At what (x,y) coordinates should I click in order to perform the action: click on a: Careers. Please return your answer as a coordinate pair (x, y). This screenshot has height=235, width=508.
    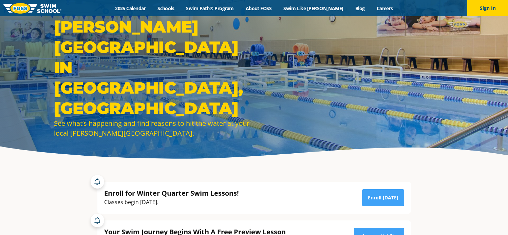
    Looking at the image, I should click on (384, 8).